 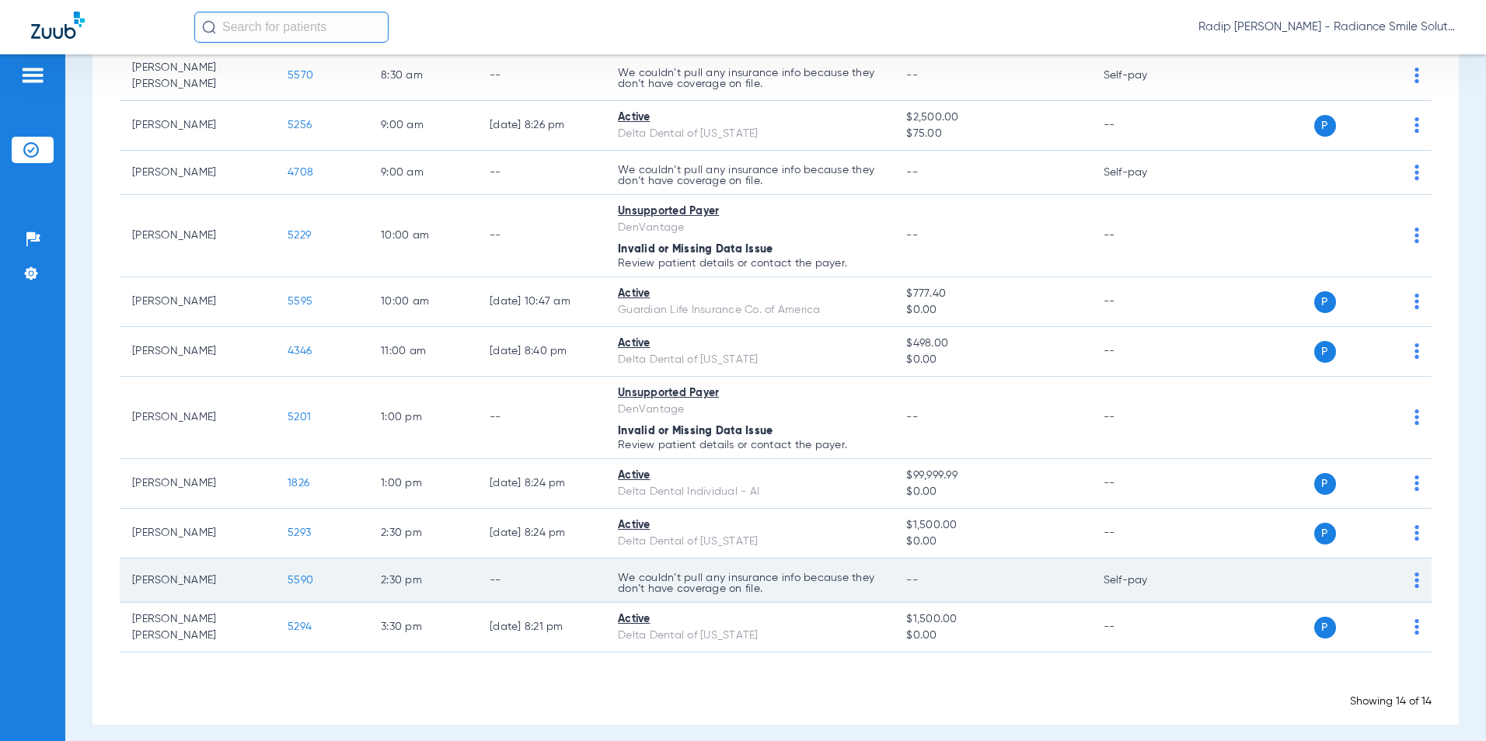 What do you see at coordinates (300, 581) in the screenshot?
I see `span: 5590` at bounding box center [300, 581].